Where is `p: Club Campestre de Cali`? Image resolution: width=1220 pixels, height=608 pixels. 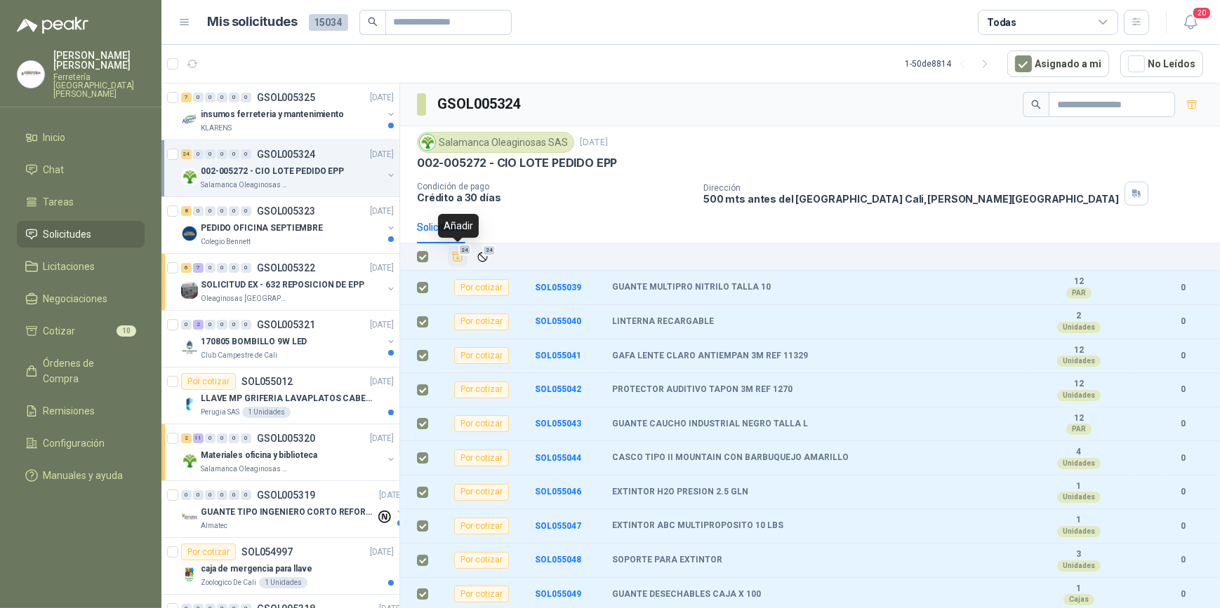 p: Club Campestre de Cali is located at coordinates (239, 356).